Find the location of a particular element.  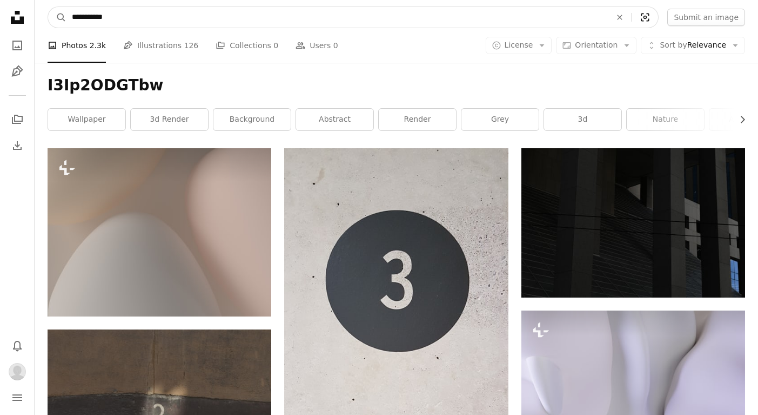

a: nature is located at coordinates (665, 119).